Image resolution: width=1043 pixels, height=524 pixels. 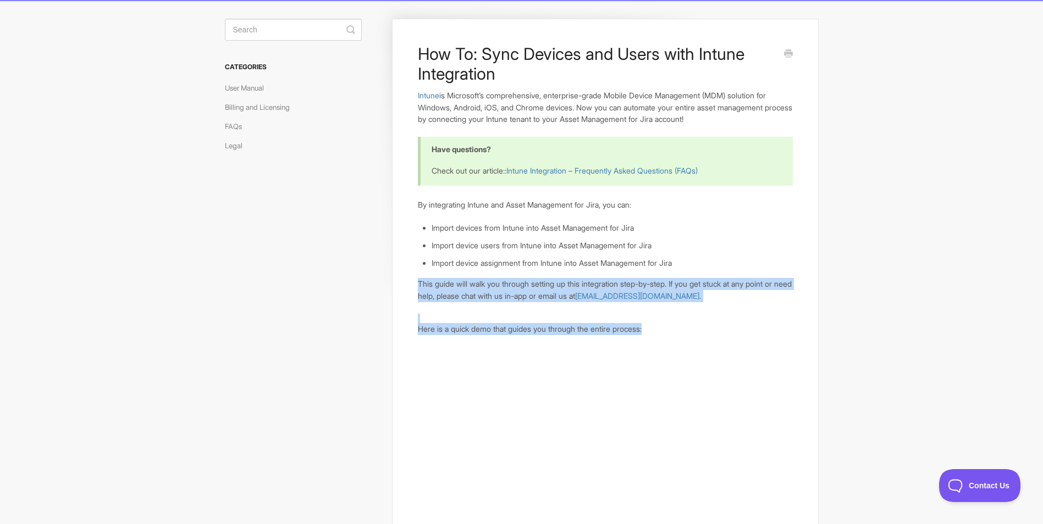 I want to click on b: Have questions?, so click(x=461, y=149).